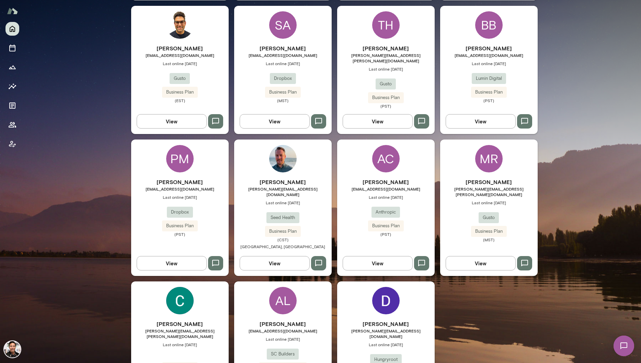  I want to click on button: Client app, so click(12, 144).